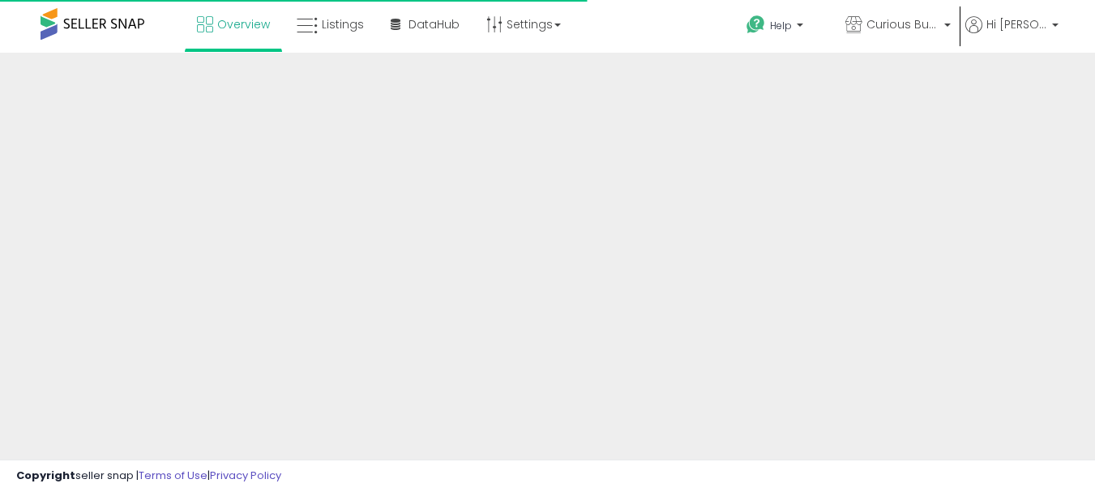 This screenshot has height=492, width=1095. Describe the element at coordinates (755, 24) in the screenshot. I see `i: Get Help` at that location.